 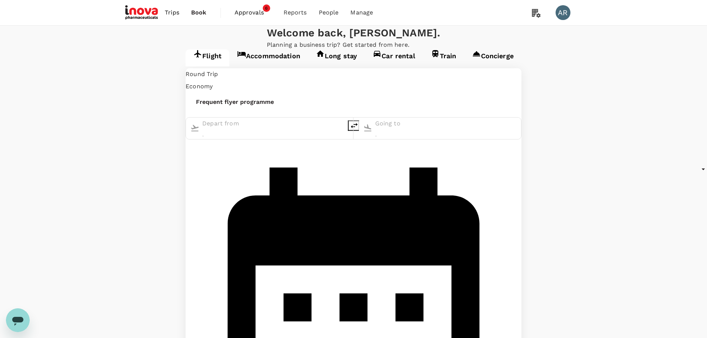 What do you see at coordinates (563, 13) in the screenshot?
I see `div: AR` at bounding box center [563, 13].